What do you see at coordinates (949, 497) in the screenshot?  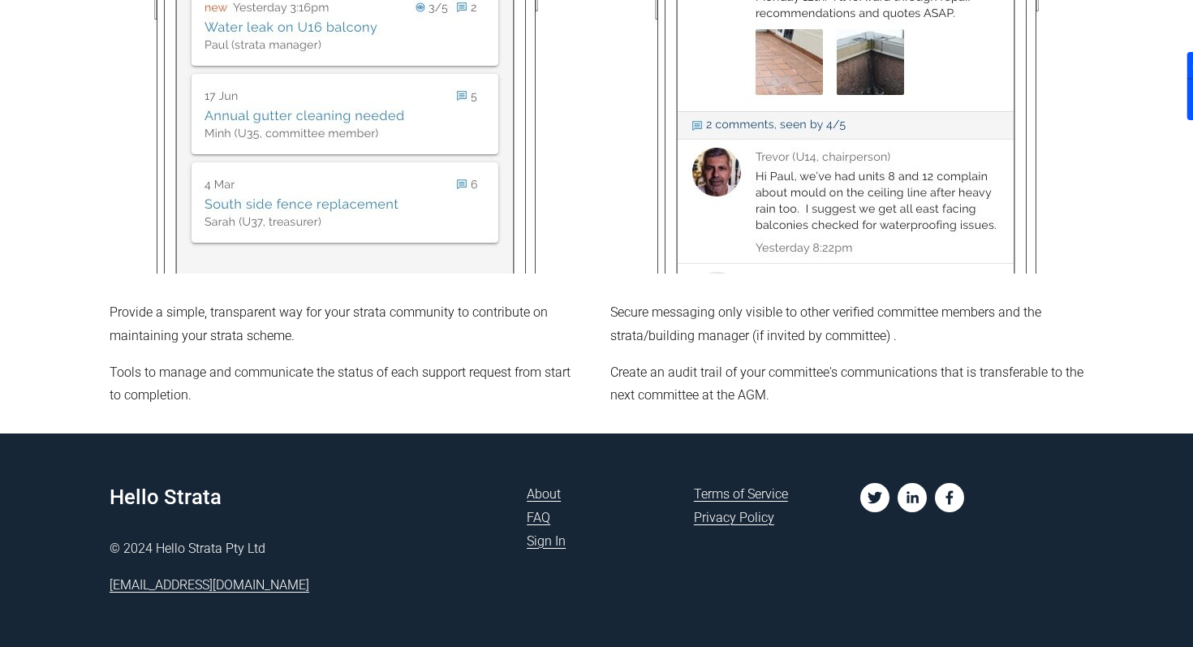 I see `a: facebook-unauth` at bounding box center [949, 497].